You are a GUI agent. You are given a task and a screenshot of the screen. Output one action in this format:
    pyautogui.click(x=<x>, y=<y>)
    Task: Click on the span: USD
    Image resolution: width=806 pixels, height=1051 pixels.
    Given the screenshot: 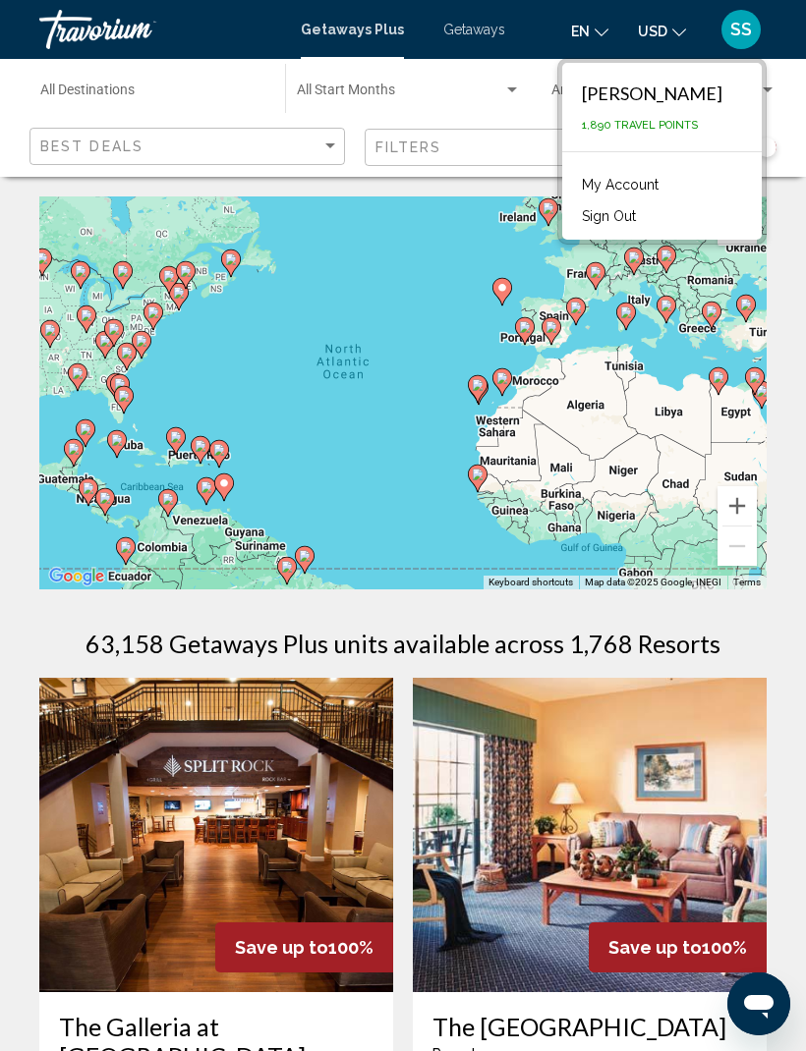 What is the action you would take?
    pyautogui.click(x=652, y=31)
    